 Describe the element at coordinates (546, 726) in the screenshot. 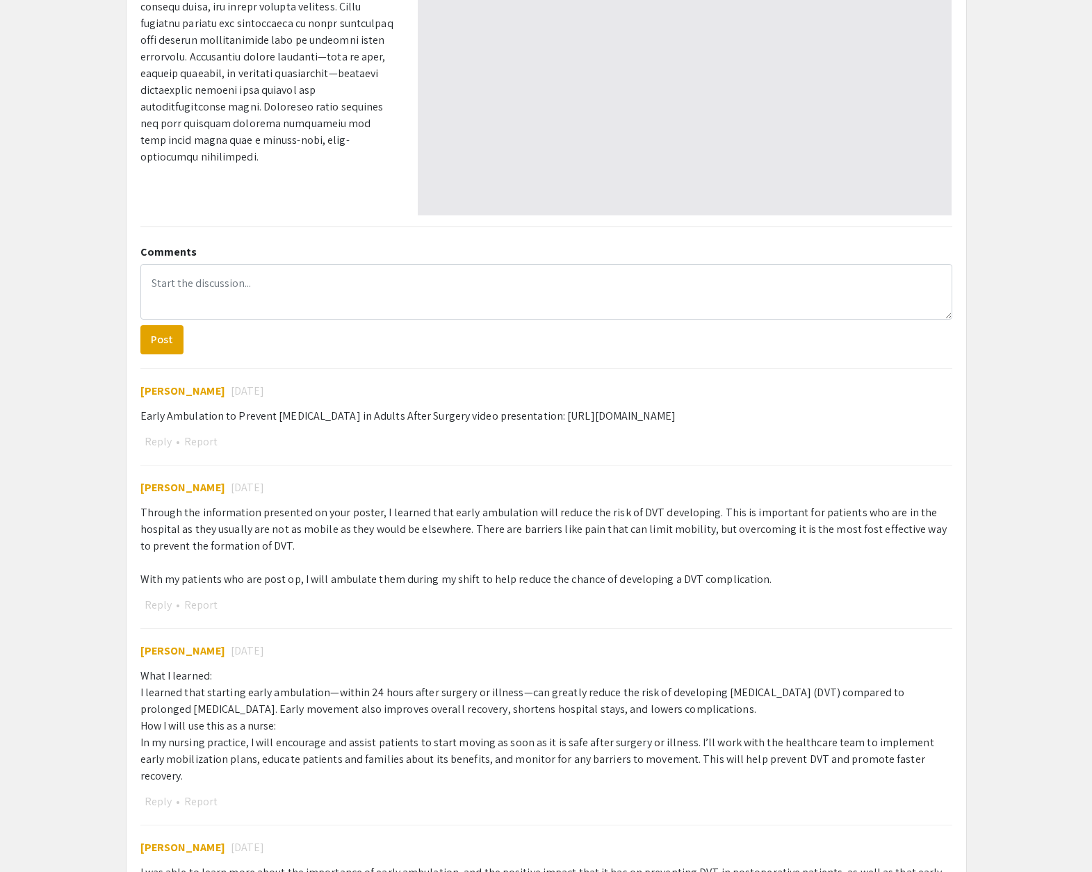

I see `div: What I learned: I learned that starting early ambulation—within 24 hours after surgery or illness...` at that location.